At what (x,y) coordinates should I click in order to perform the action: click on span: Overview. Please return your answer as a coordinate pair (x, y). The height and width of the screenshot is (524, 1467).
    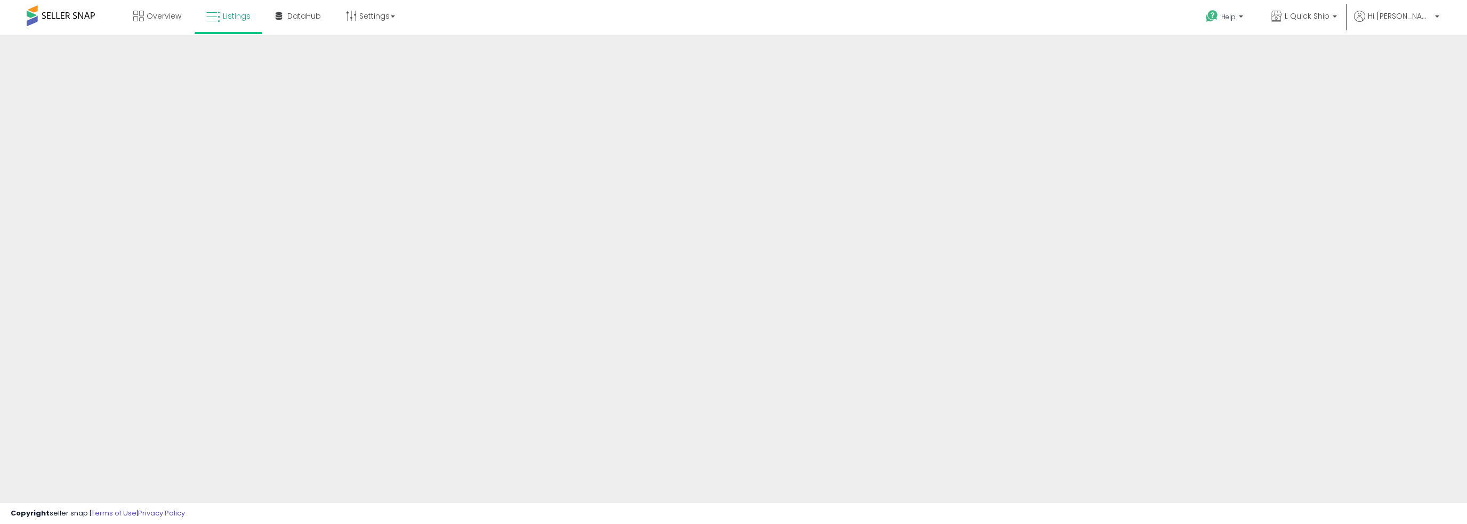
    Looking at the image, I should click on (164, 16).